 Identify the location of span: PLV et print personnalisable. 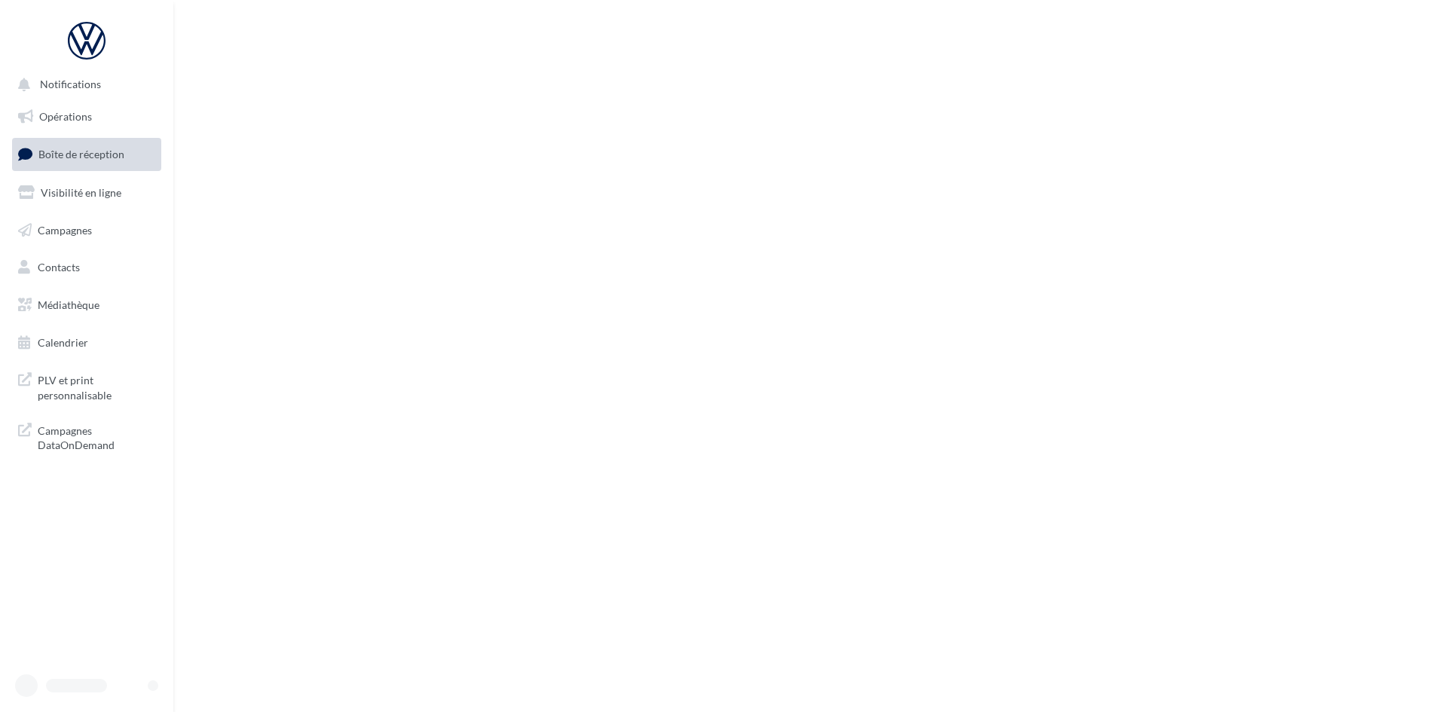
(96, 386).